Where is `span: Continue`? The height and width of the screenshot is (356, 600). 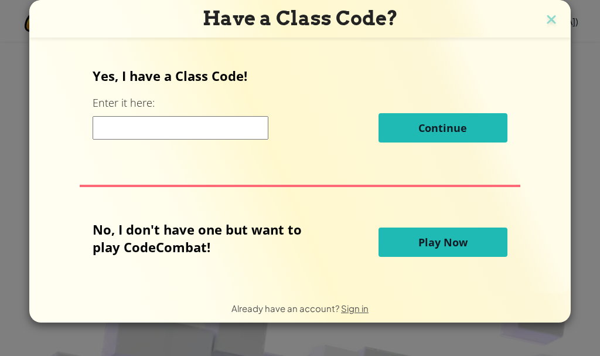
span: Continue is located at coordinates (443, 128).